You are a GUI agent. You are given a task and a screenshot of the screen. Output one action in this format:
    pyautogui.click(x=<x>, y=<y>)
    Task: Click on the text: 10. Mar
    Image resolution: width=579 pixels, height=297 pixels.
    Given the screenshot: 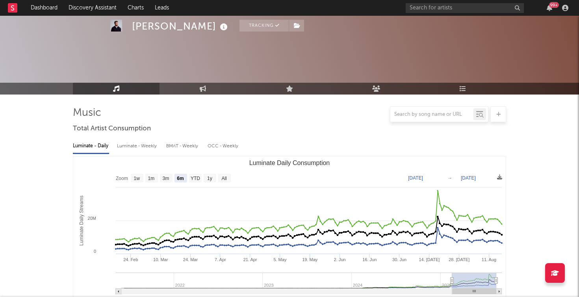 What is the action you would take?
    pyautogui.click(x=161, y=260)
    